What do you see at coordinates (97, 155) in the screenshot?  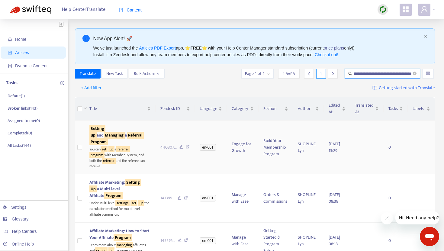 I see `sqkw: program` at bounding box center [97, 155].